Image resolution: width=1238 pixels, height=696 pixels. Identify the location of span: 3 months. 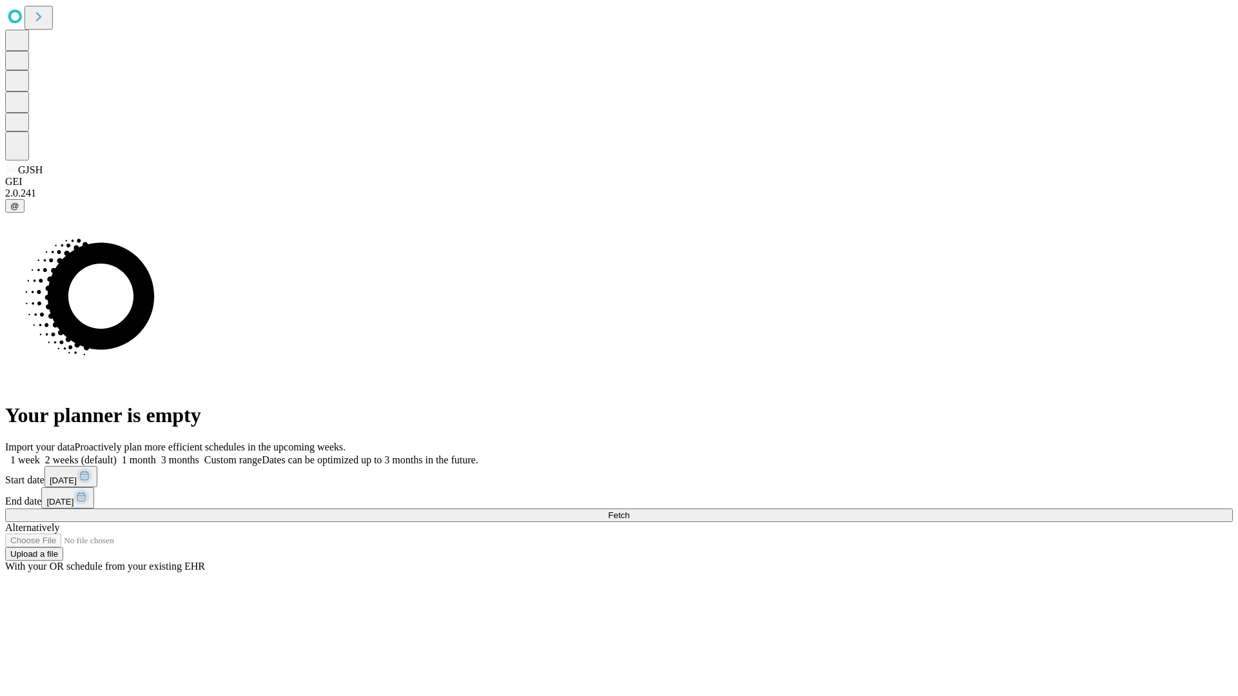
(180, 460).